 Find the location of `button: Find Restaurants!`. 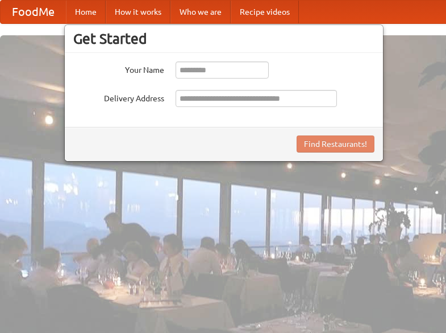

button: Find Restaurants! is located at coordinates (335, 144).